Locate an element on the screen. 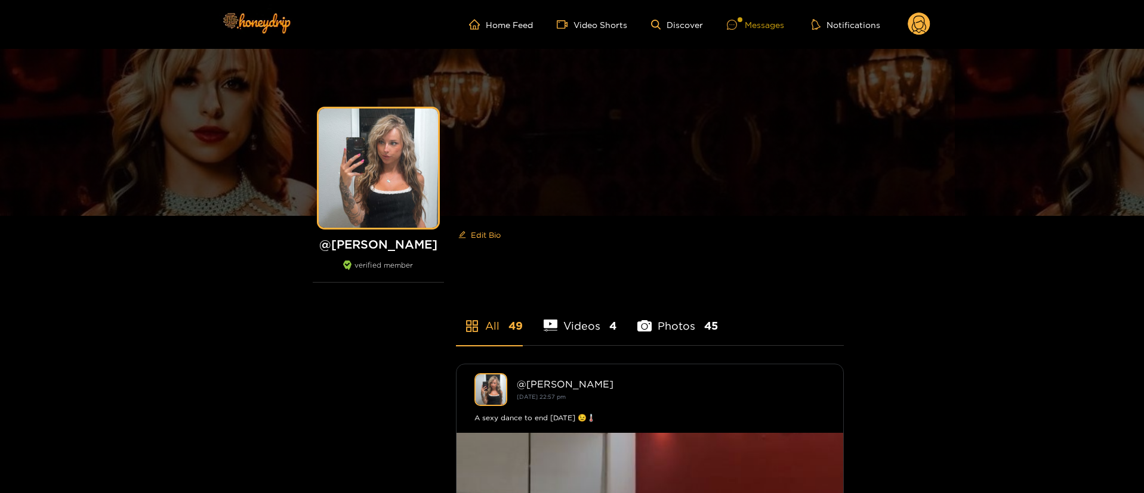 The width and height of the screenshot is (1144, 493). span: 45 is located at coordinates (711, 326).